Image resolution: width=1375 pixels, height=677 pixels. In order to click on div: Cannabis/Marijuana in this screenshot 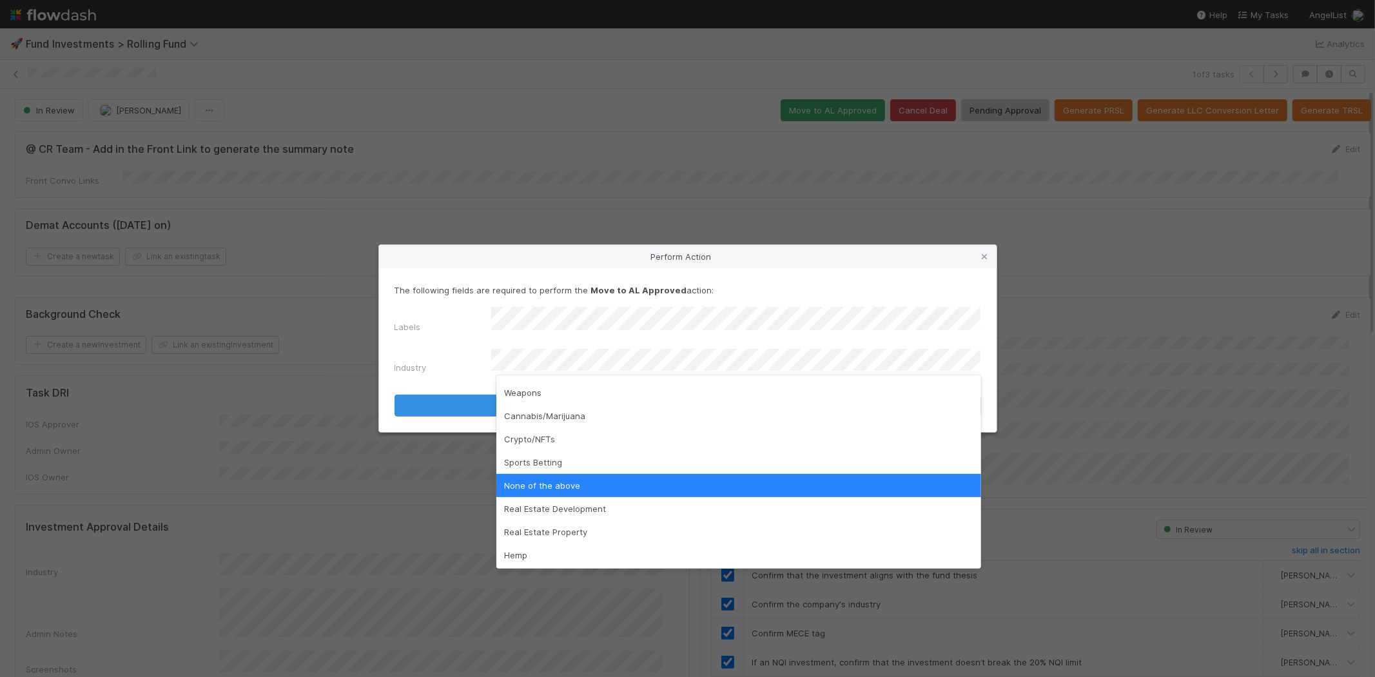, I will do `click(739, 416)`.